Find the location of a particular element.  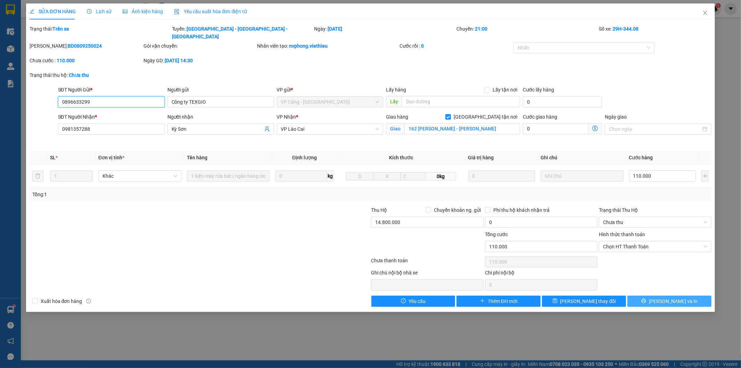

span: Kích thước is located at coordinates (401, 157).